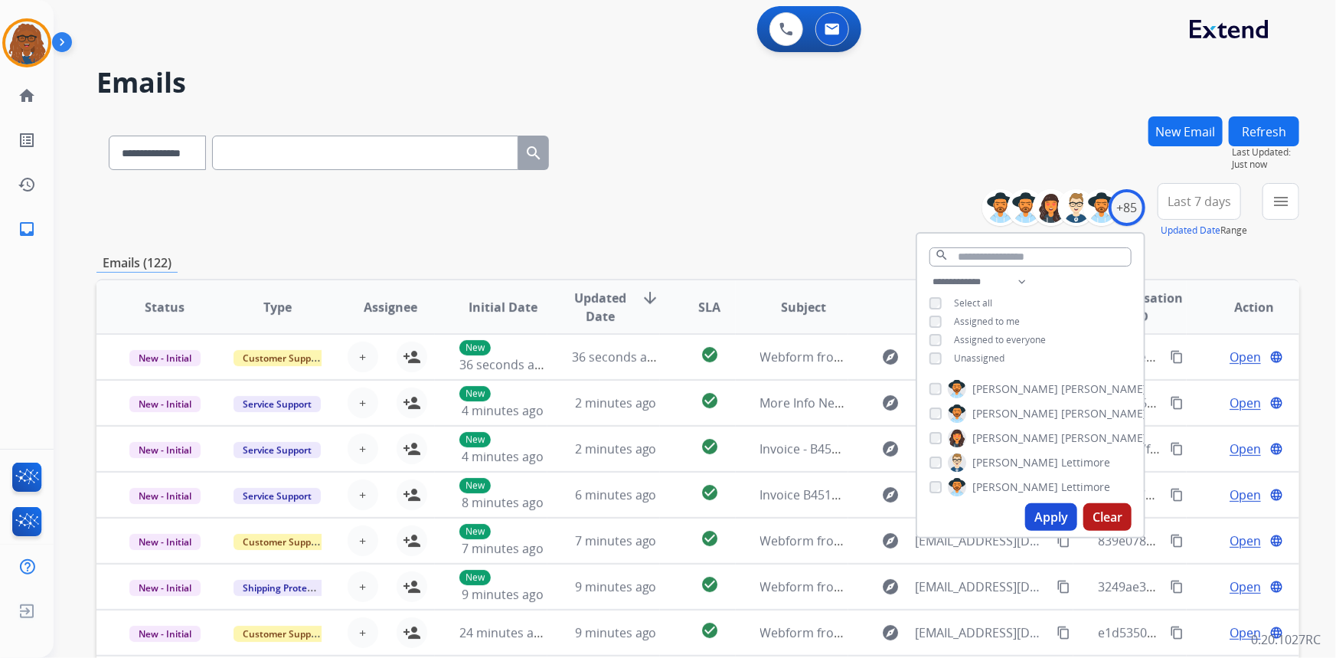 The image size is (1336, 658). Describe the element at coordinates (709, 307) in the screenshot. I see `span: SLA` at that location.